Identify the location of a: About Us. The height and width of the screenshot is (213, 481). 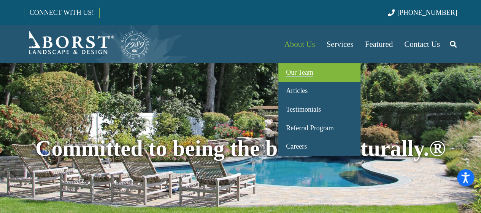
(299, 44).